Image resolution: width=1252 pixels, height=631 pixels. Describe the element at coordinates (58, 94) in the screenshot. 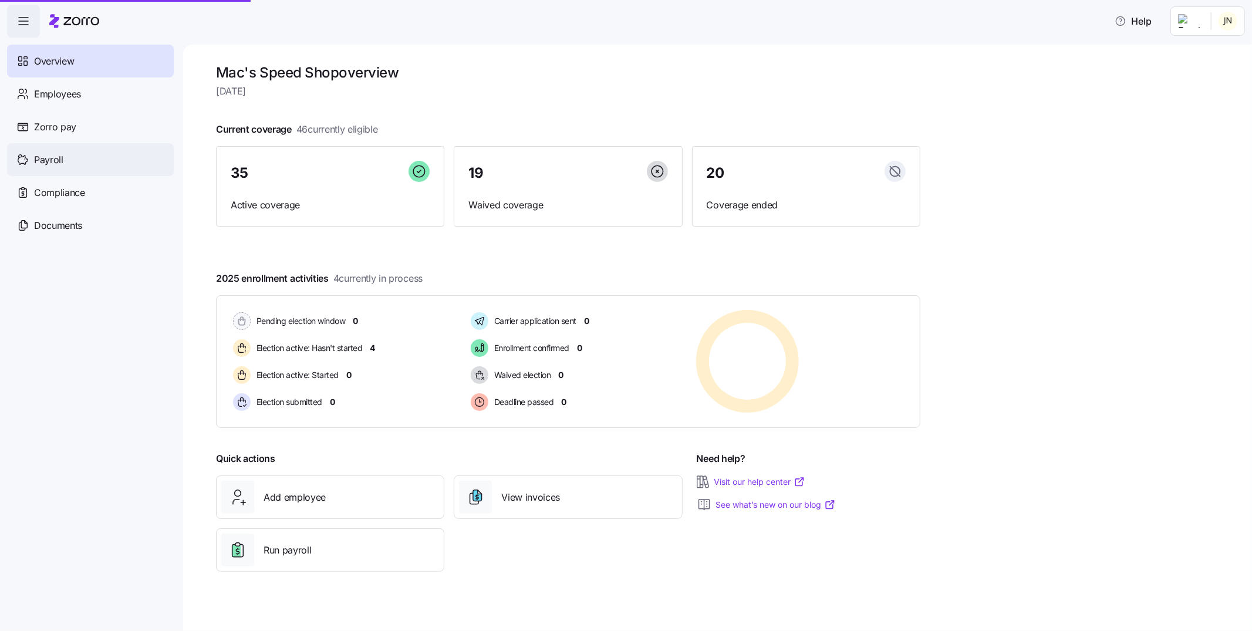

I see `span: Employees` at that location.